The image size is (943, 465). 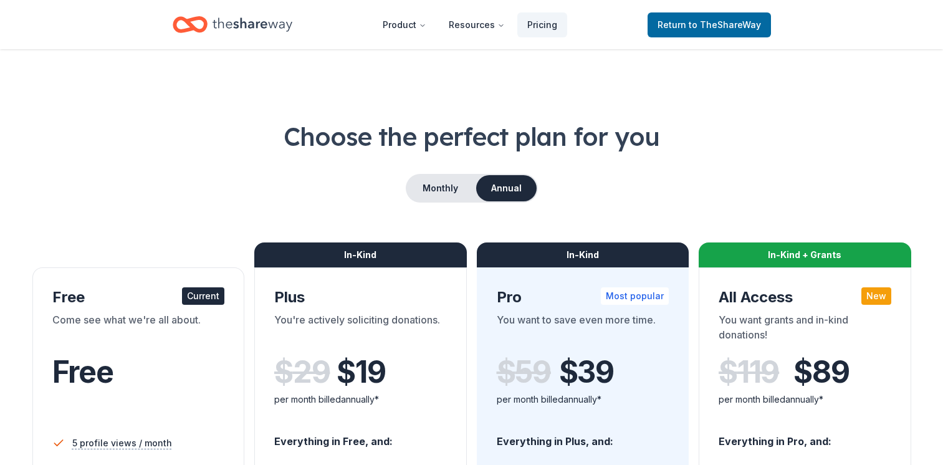 I want to click on span: Return, so click(x=709, y=25).